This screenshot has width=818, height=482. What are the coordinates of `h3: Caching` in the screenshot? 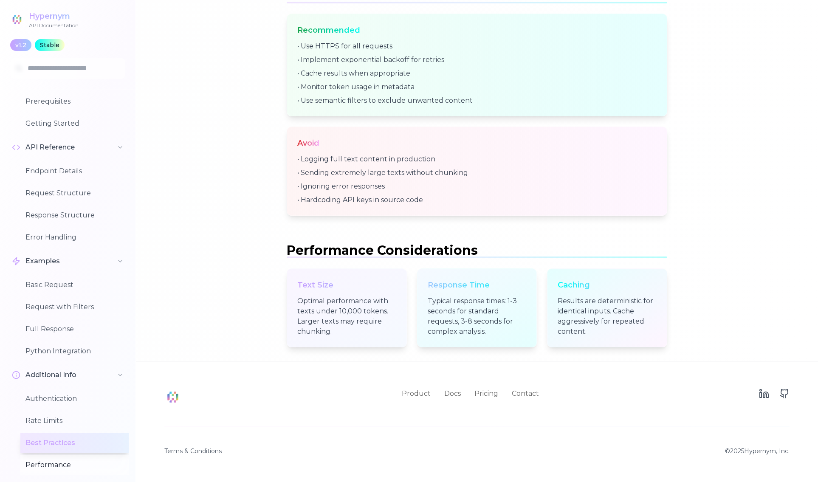 It's located at (607, 285).